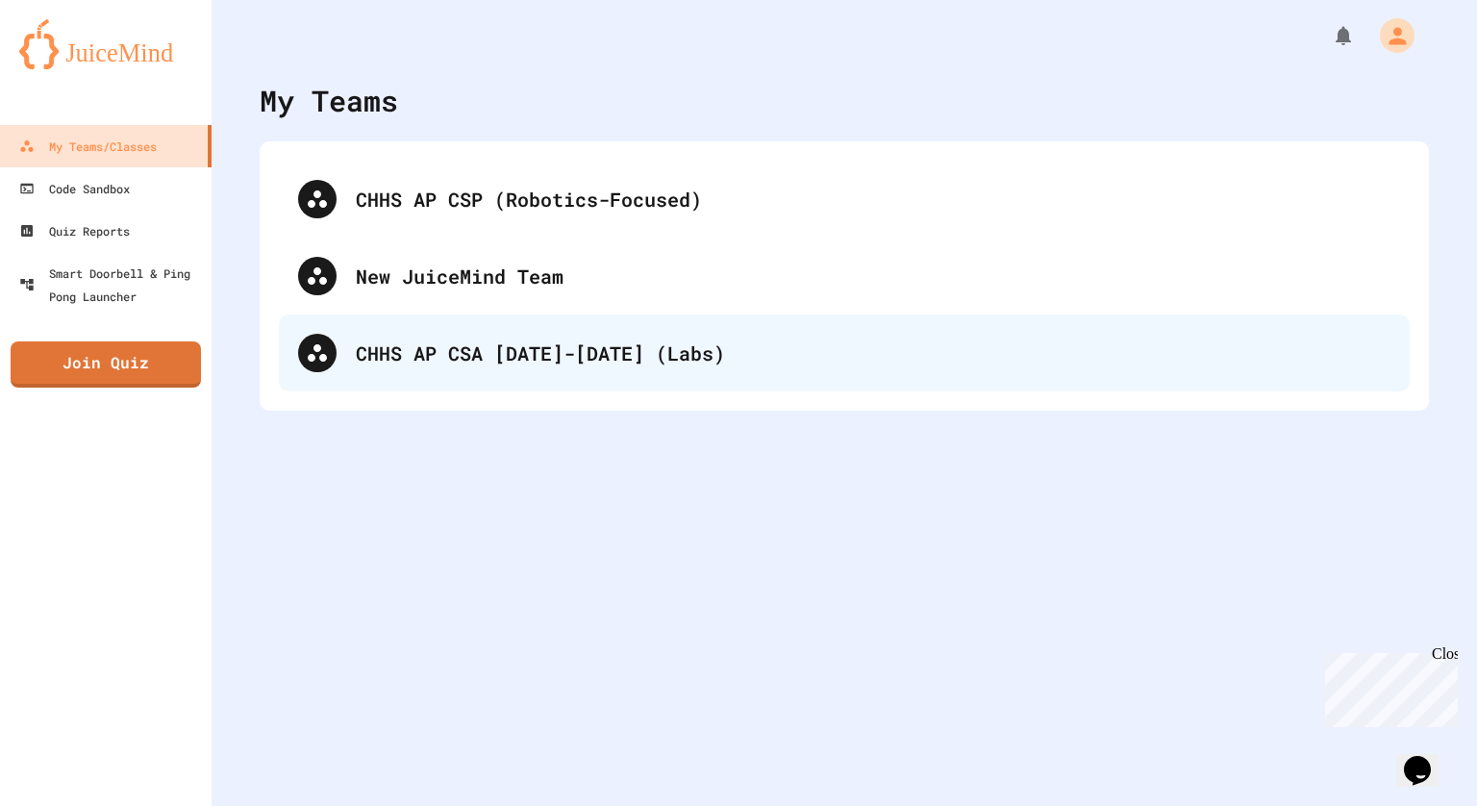 The image size is (1477, 806). I want to click on div: Smart Doorbell & Ping Pong Launcher, so click(112, 285).